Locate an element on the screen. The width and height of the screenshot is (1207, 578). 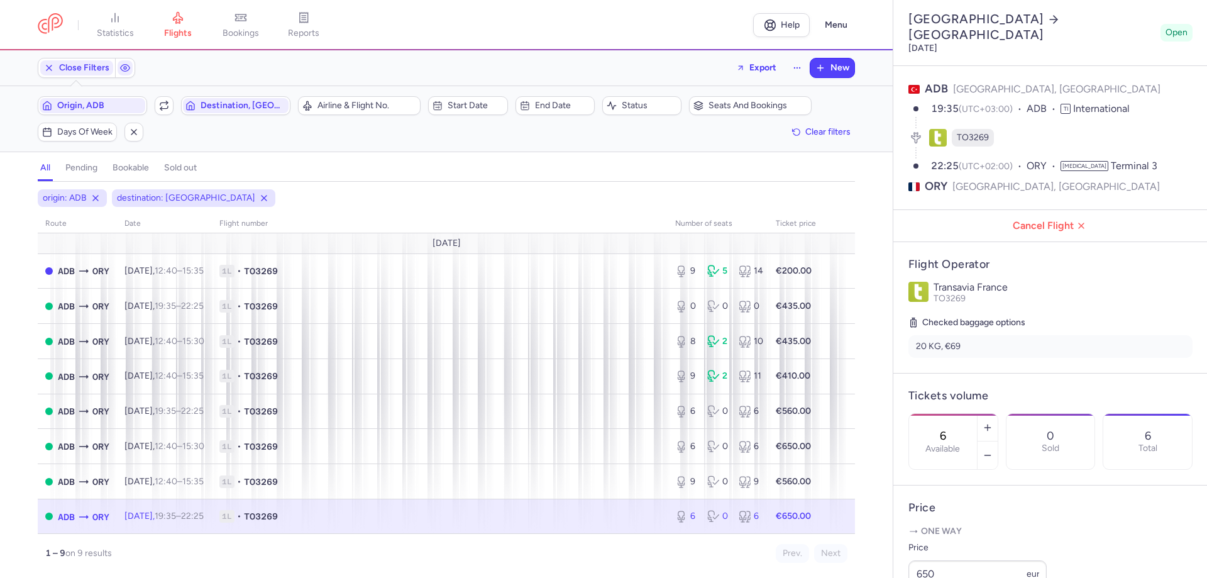
span: (UTC+03:00) is located at coordinates (985, 109).